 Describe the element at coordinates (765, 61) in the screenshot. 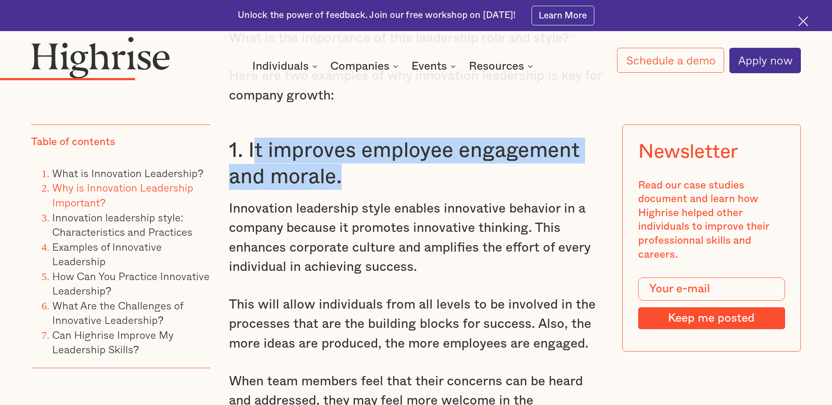

I see `a: Apply now` at that location.